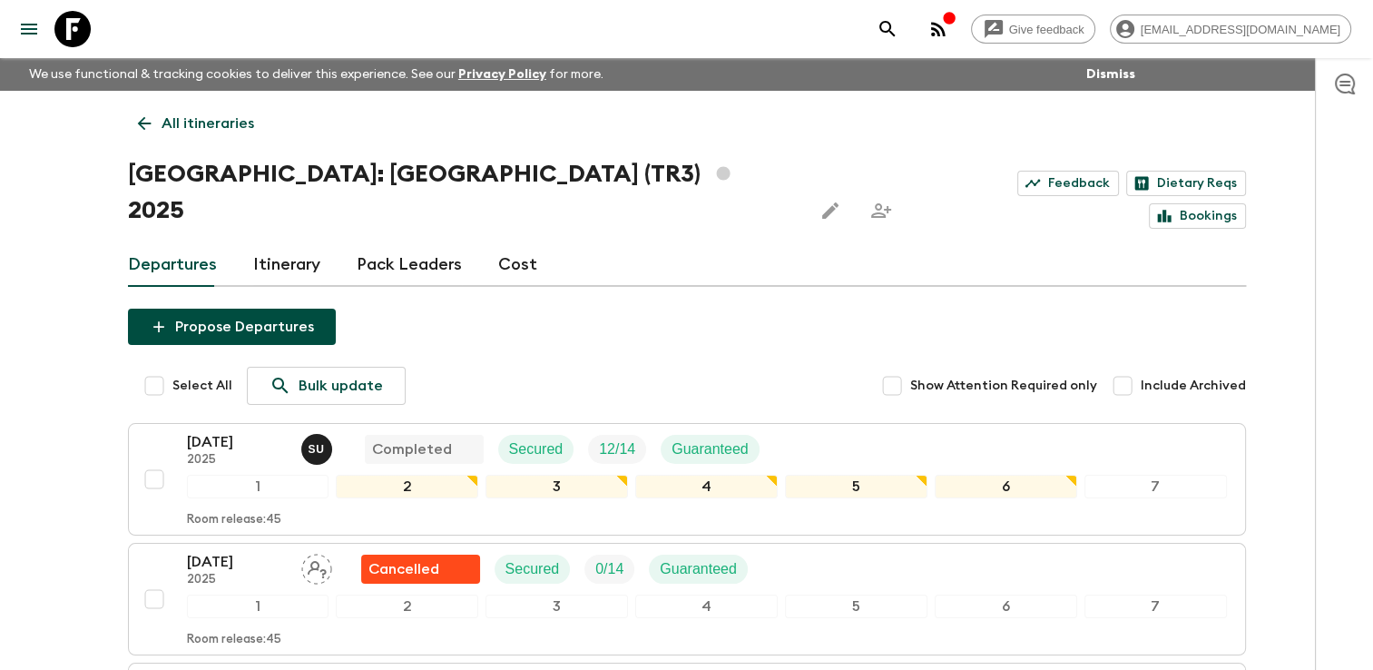 This screenshot has height=670, width=1373. Describe the element at coordinates (517, 265) in the screenshot. I see `a: Cost` at that location.